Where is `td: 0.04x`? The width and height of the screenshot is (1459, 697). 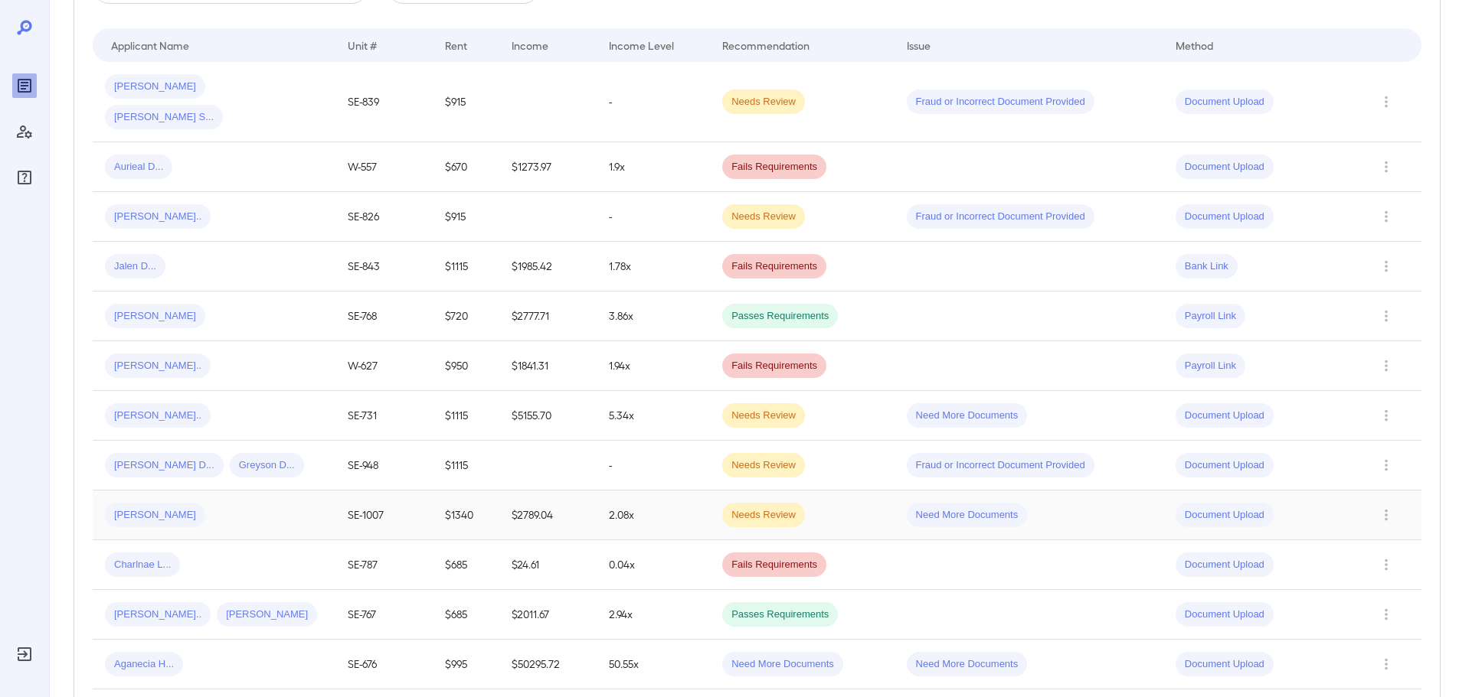 td: 0.04x is located at coordinates (653, 565).